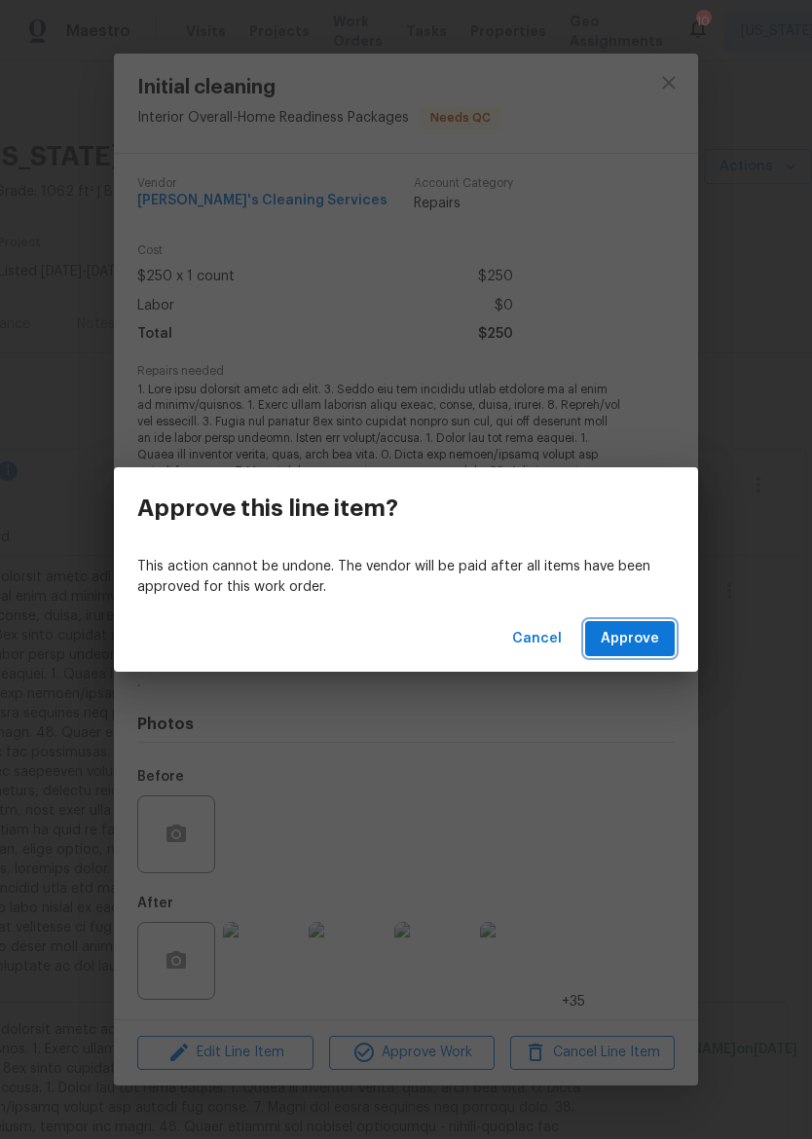 This screenshot has height=1139, width=812. What do you see at coordinates (630, 638) in the screenshot?
I see `button: Approve` at bounding box center [630, 638].